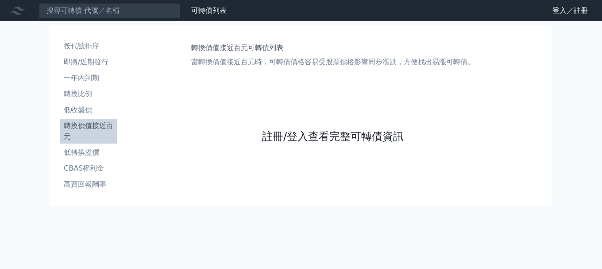 This screenshot has height=269, width=602. Describe the element at coordinates (89, 152) in the screenshot. I see `a: 低轉換溢價` at that location.